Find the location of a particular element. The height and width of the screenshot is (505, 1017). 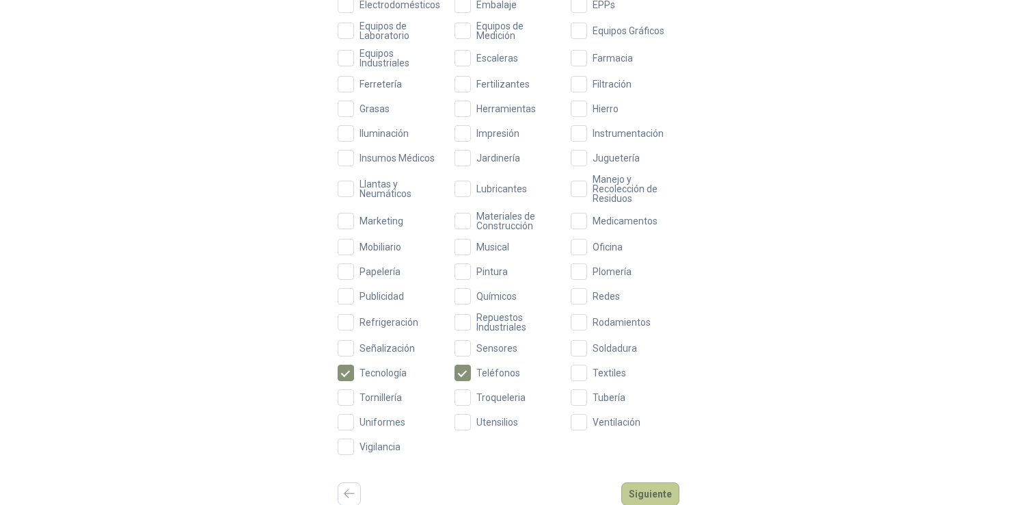

span: Filtración is located at coordinates (612, 84).